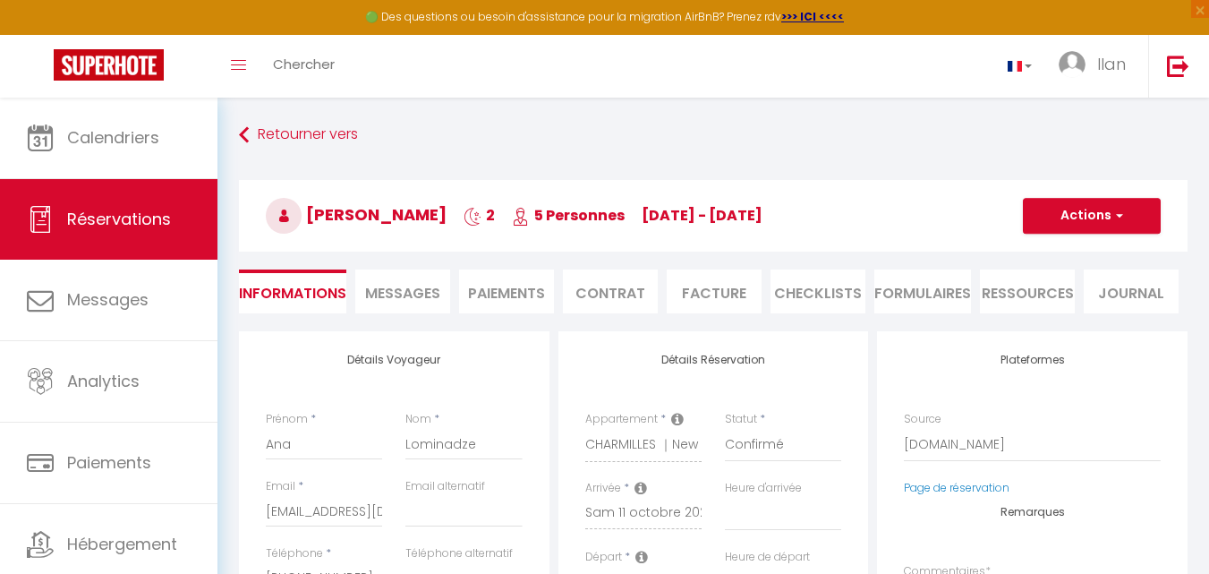  What do you see at coordinates (741, 419) in the screenshot?
I see `label: Statut` at bounding box center [741, 419].